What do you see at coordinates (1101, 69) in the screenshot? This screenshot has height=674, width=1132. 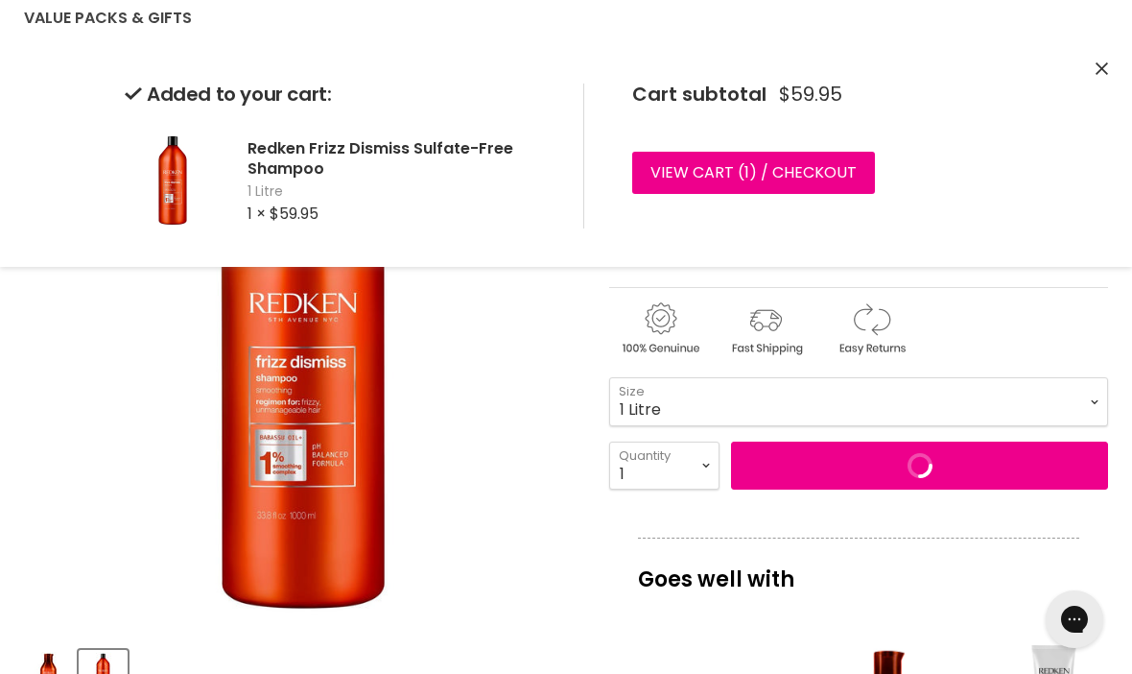 I see `button: Close` at bounding box center [1101, 69].